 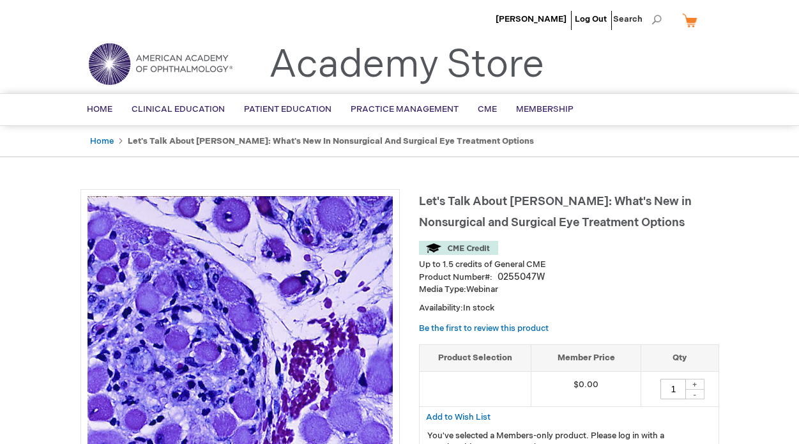 What do you see at coordinates (455, 277) in the screenshot?
I see `strong: Product Number` at bounding box center [455, 277].